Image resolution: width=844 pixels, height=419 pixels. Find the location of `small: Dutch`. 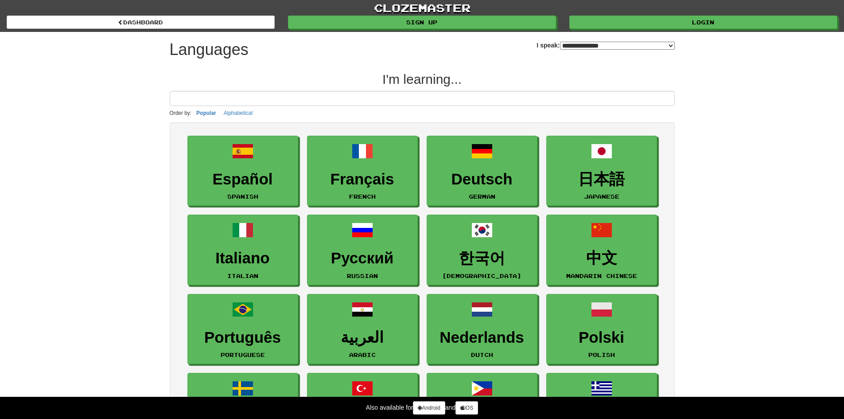

small: Dutch is located at coordinates (482, 354).